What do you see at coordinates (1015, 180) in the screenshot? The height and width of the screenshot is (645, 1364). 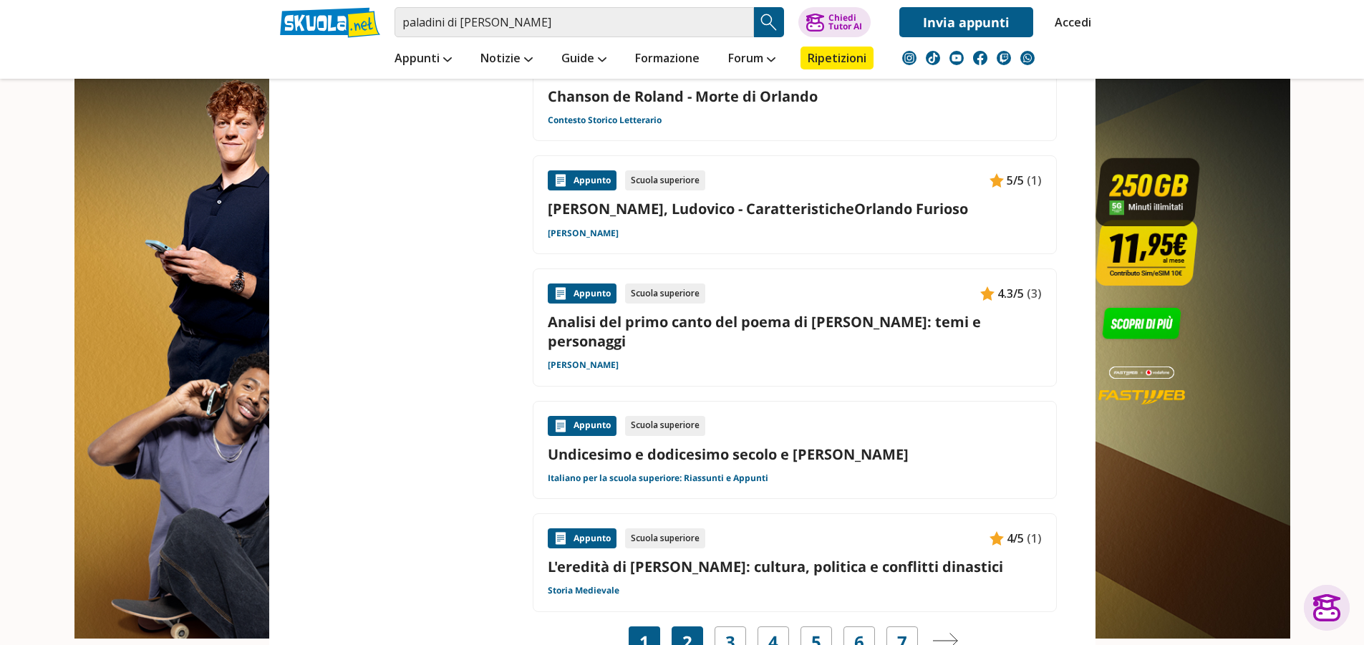 I see `span: 5/5` at bounding box center [1015, 180].